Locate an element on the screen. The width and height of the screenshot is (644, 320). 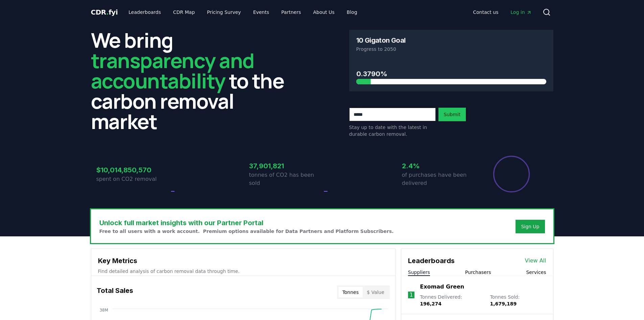
p: spent on CO2 removal is located at coordinates (133, 179).